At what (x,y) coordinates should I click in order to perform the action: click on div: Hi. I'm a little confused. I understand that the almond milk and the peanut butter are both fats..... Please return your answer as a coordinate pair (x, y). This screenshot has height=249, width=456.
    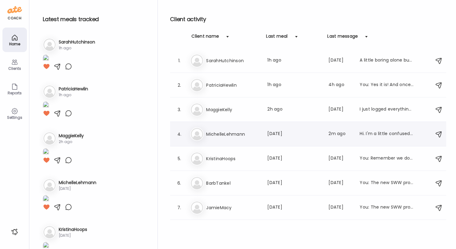
    Looking at the image, I should click on (387, 134).